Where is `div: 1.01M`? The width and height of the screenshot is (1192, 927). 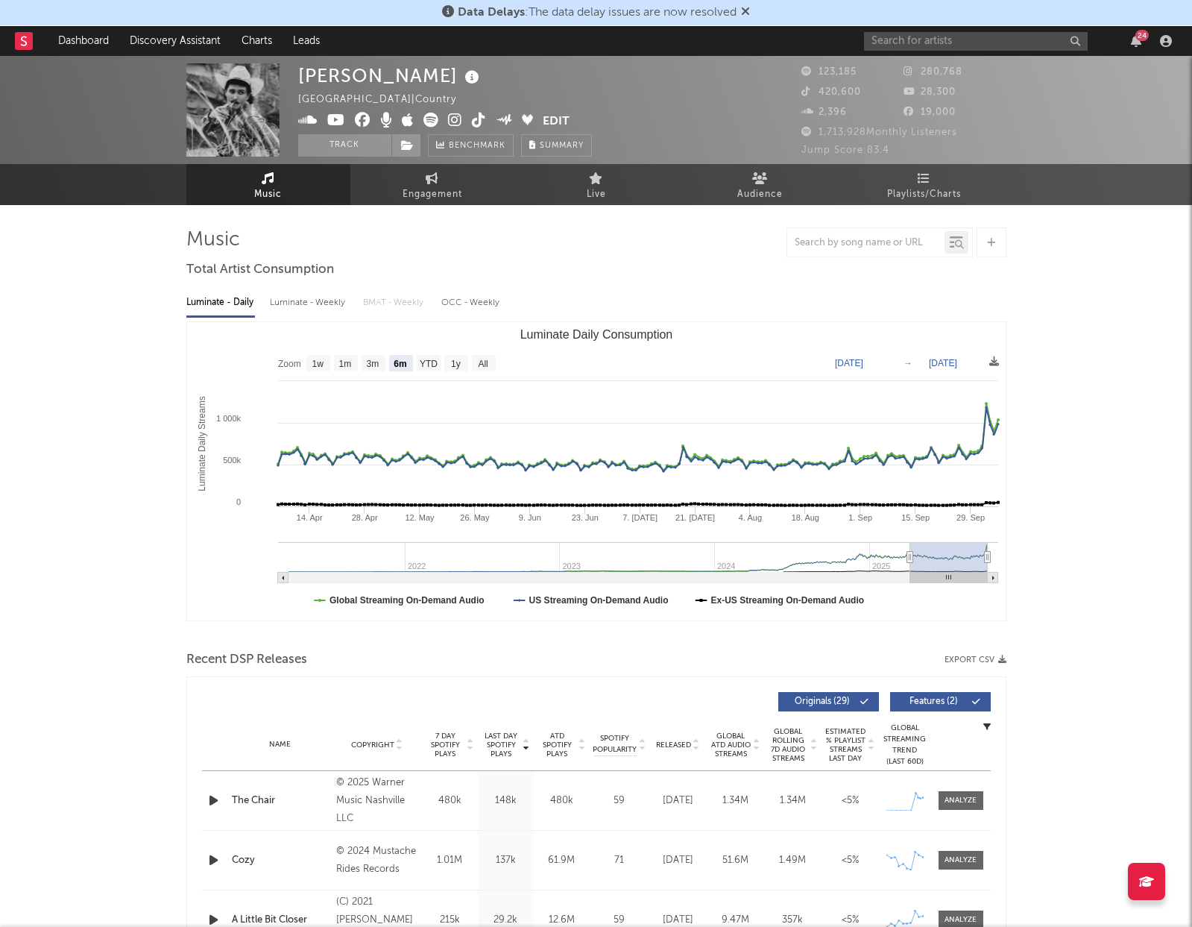
div: 1.01M is located at coordinates (450, 860).